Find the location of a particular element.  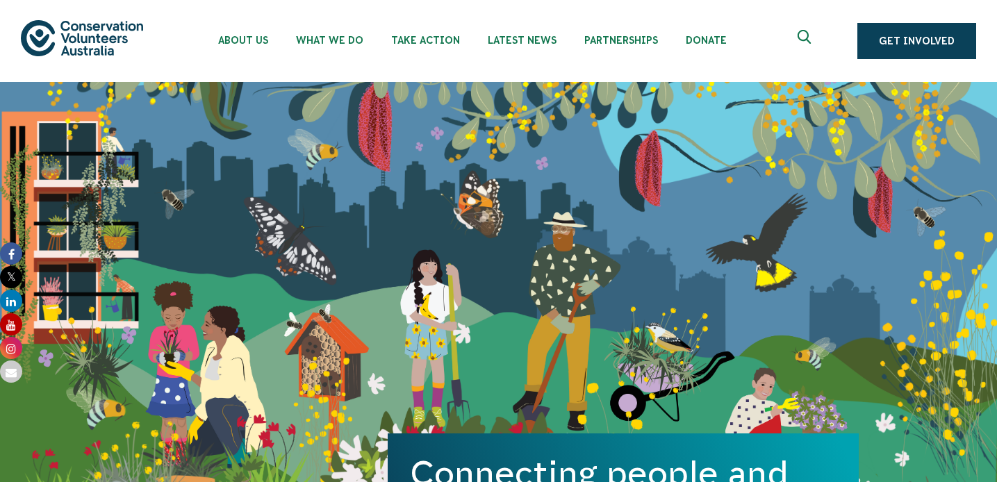

span: About Us is located at coordinates (243, 40).